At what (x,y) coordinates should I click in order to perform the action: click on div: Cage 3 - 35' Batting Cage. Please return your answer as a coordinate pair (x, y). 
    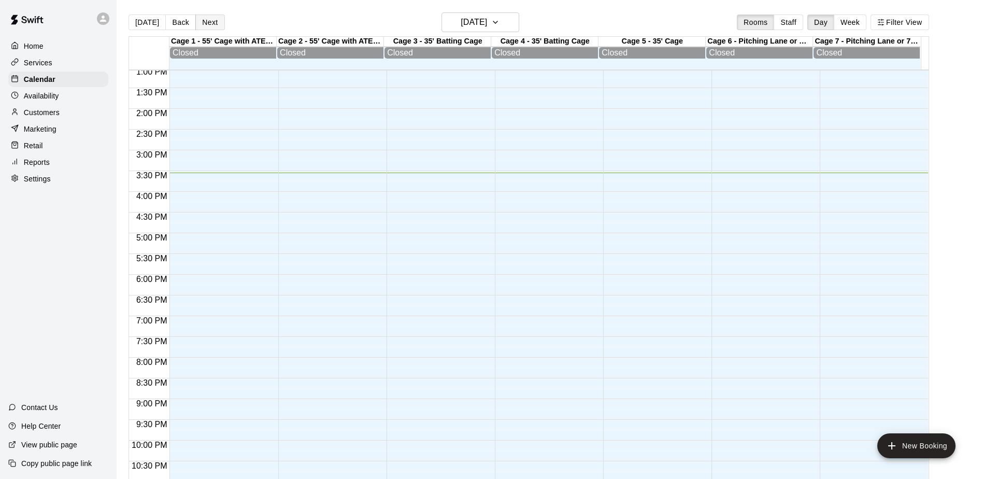
    Looking at the image, I should click on (437, 41).